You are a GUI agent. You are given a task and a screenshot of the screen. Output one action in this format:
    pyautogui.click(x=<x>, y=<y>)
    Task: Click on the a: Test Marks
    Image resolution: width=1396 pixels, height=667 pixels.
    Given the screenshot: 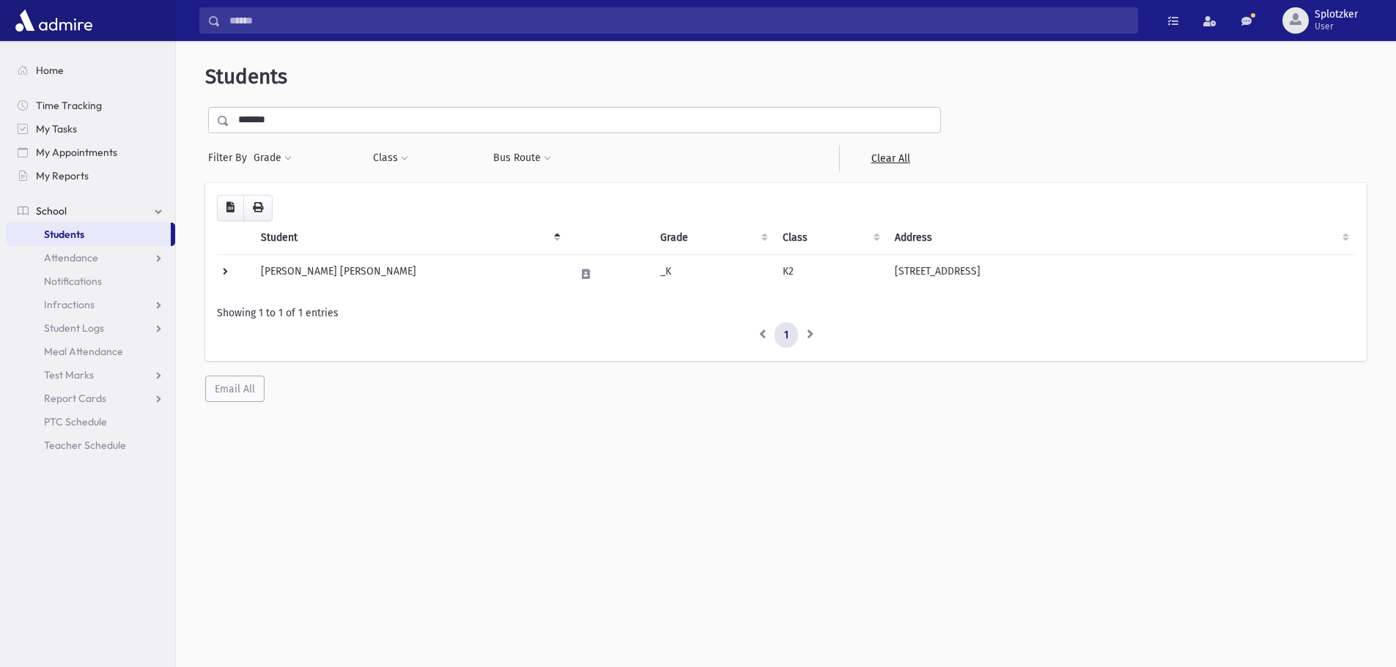 What is the action you would take?
    pyautogui.click(x=90, y=375)
    